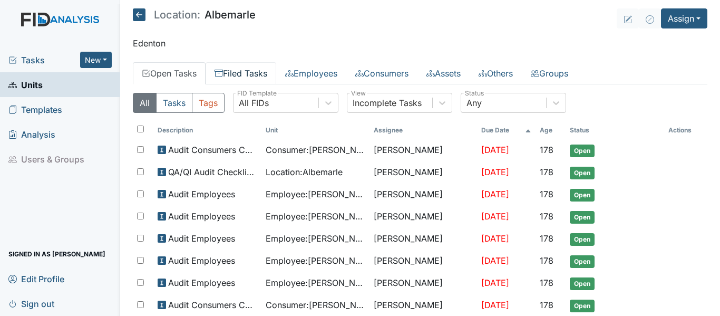  I want to click on span: Location : Albemarle, so click(304, 172).